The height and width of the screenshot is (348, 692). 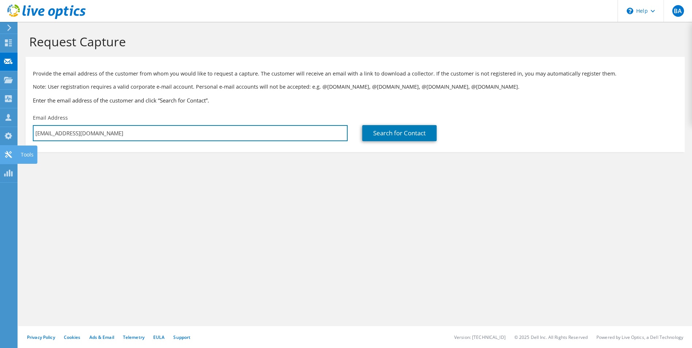 I want to click on p: Note: User registration requires a valid corporate e-mail account. Personal e-mail accounts will ..., so click(x=355, y=87).